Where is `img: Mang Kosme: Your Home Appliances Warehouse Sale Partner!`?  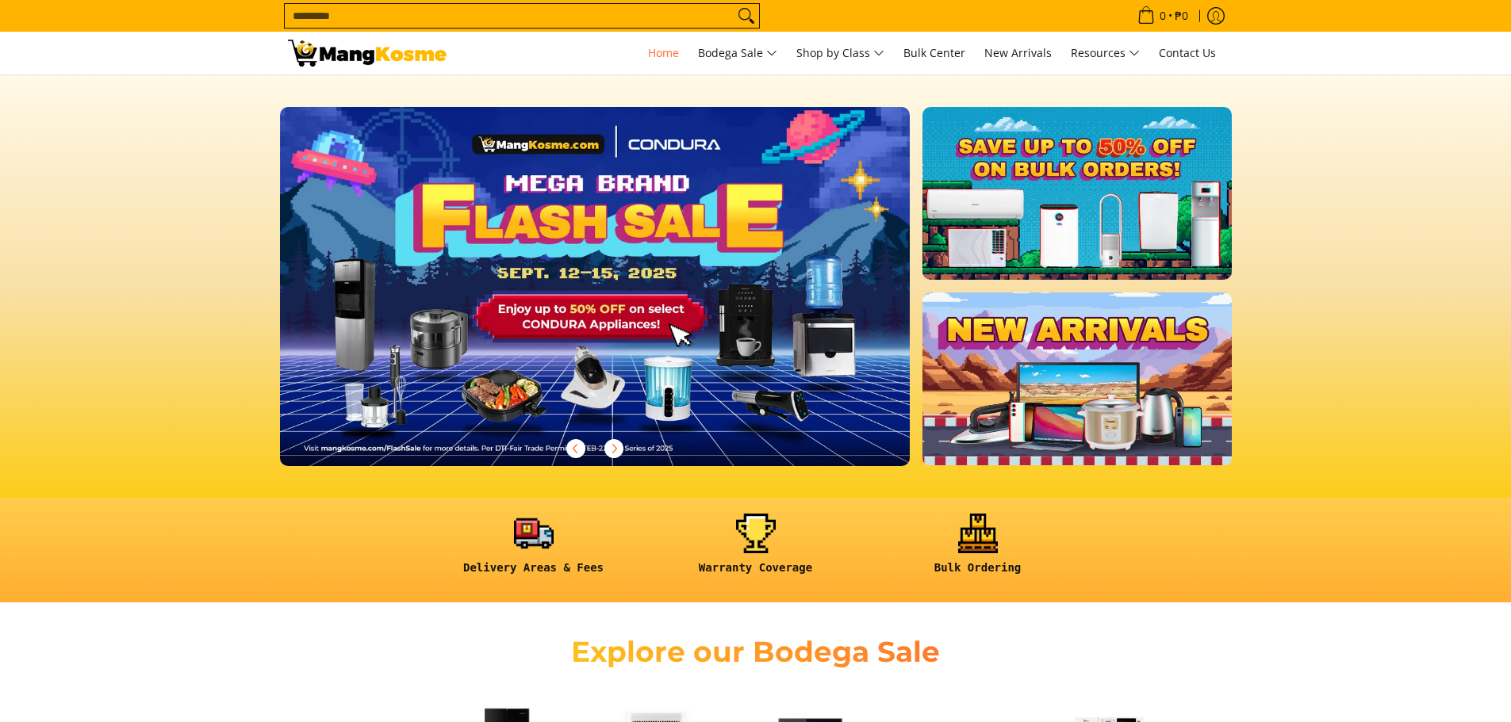 img: Mang Kosme: Your Home Appliances Warehouse Sale Partner! is located at coordinates (367, 53).